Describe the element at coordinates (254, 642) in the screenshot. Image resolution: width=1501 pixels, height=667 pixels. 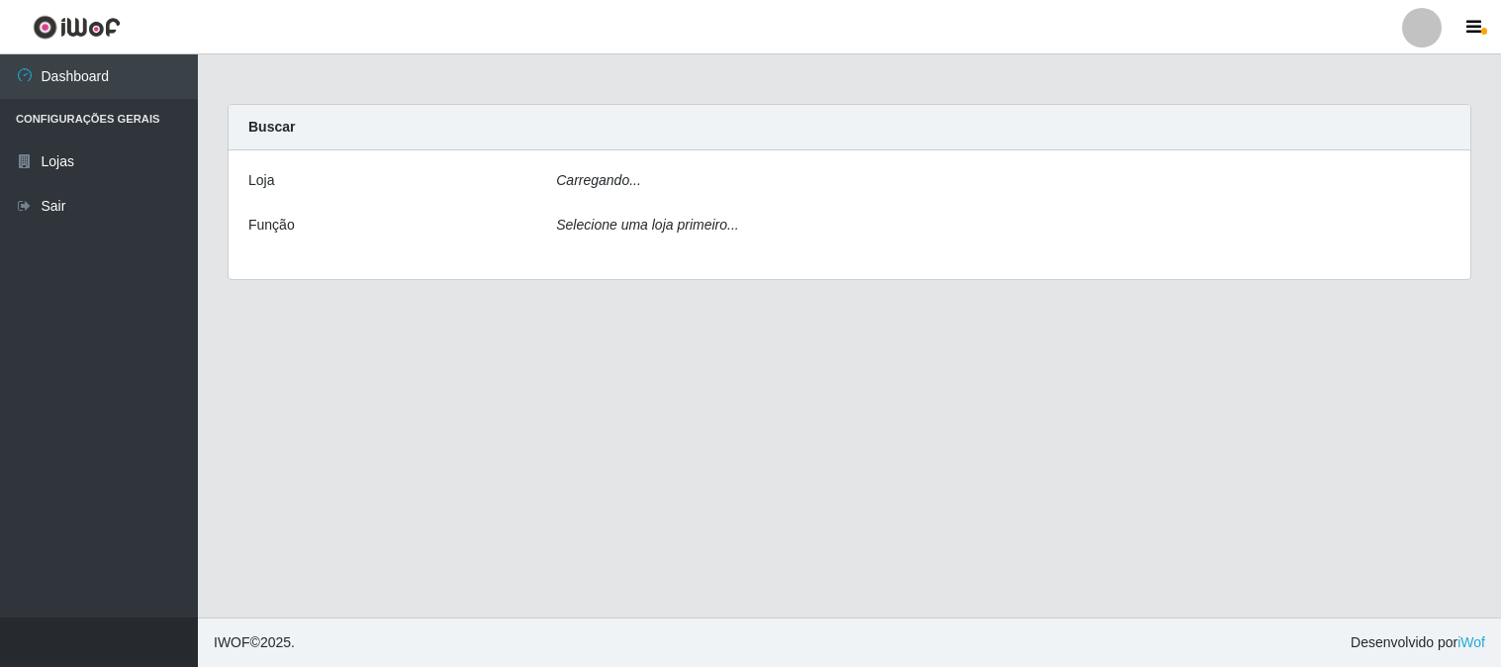
I see `span: © 2025 .` at that location.